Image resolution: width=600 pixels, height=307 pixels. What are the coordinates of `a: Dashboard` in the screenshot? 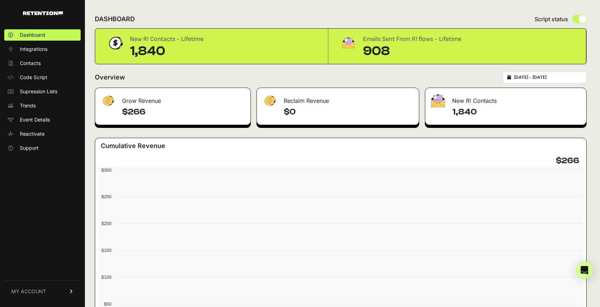 It's located at (42, 35).